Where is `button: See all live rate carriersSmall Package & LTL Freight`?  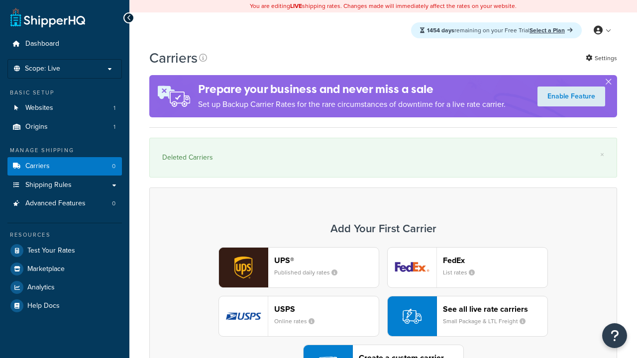
button: See all live rate carriersSmall Package & LTL Freight is located at coordinates (467, 316).